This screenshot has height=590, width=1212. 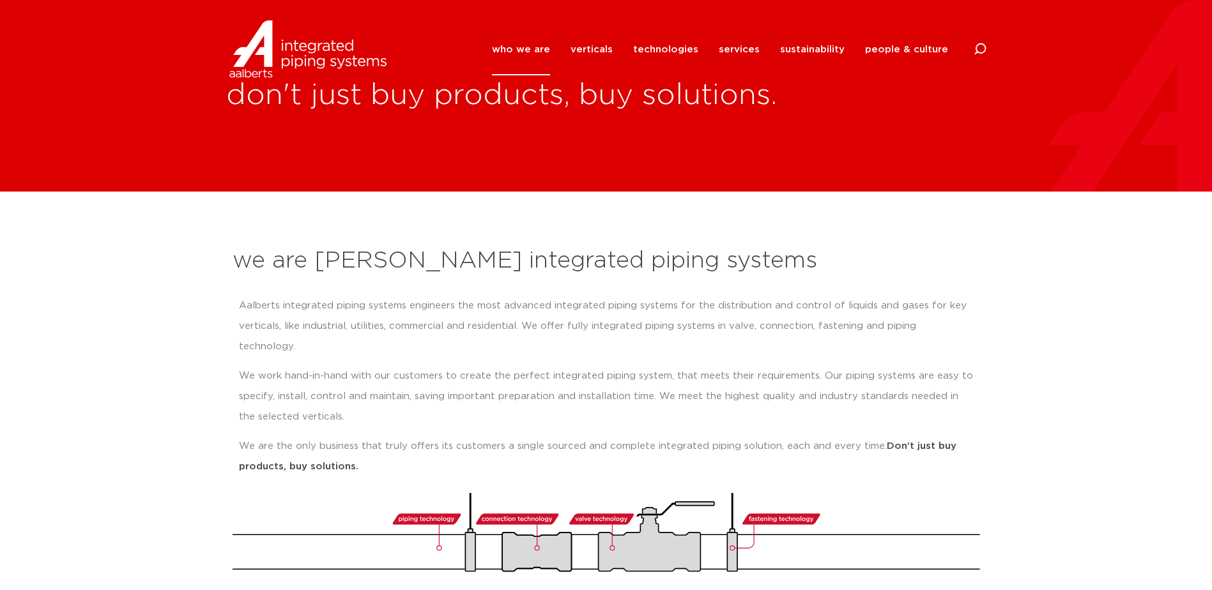 What do you see at coordinates (606, 326) in the screenshot?
I see `p: Aalberts integrated piping systems engineers the most advanced integrated piping systems for the ...` at bounding box center [606, 326].